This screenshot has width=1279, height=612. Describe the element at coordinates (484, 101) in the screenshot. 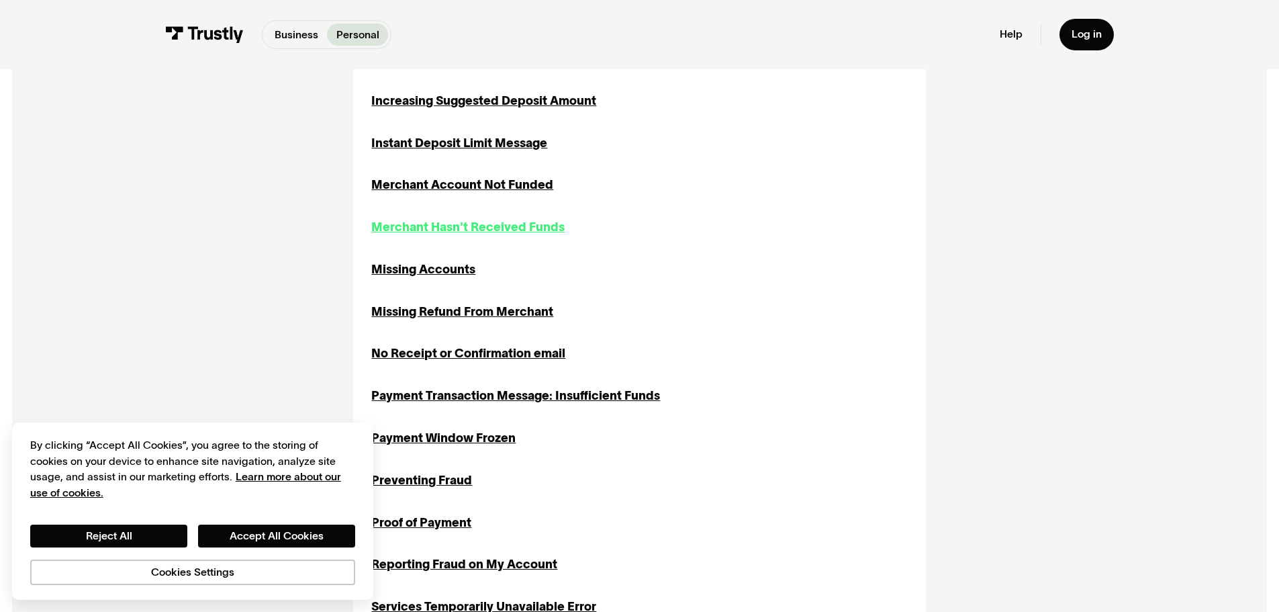

I see `a: Increasing Suggested Deposit Amount` at that location.